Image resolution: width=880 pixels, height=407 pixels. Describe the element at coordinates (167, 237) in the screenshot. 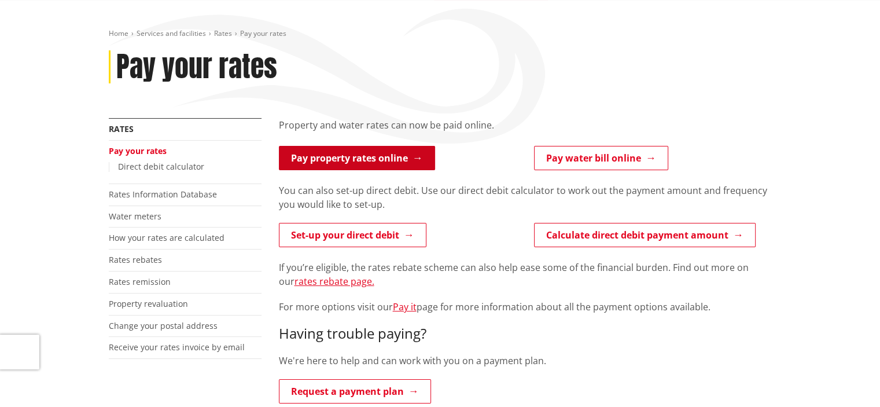

I see `a: How your rates are calculated` at that location.